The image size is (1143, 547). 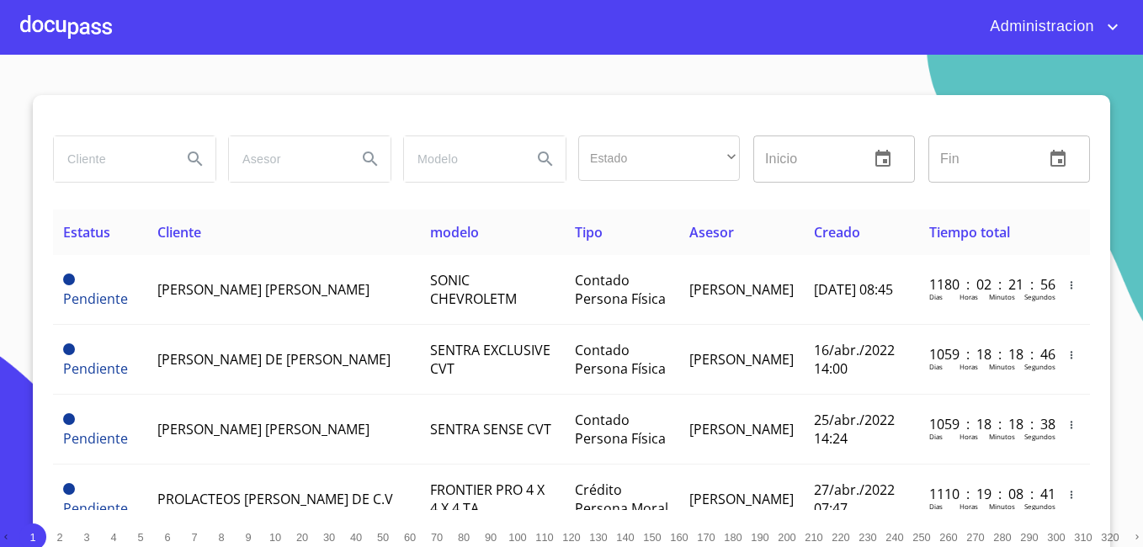 I want to click on span: FRONTIER PRO 4 X 4 X 4 TA, so click(x=487, y=499).